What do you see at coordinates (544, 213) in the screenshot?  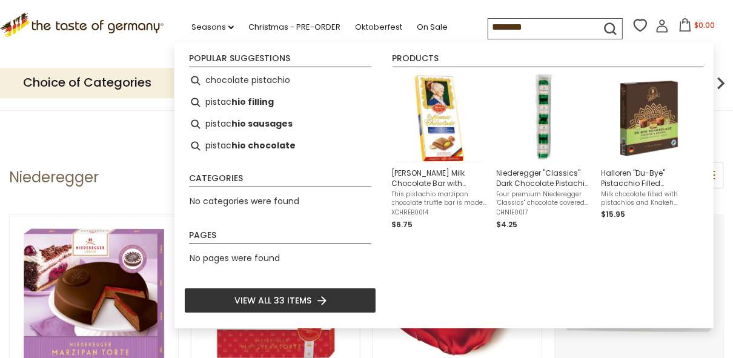 I see `span: CHNIE0017` at bounding box center [544, 213].